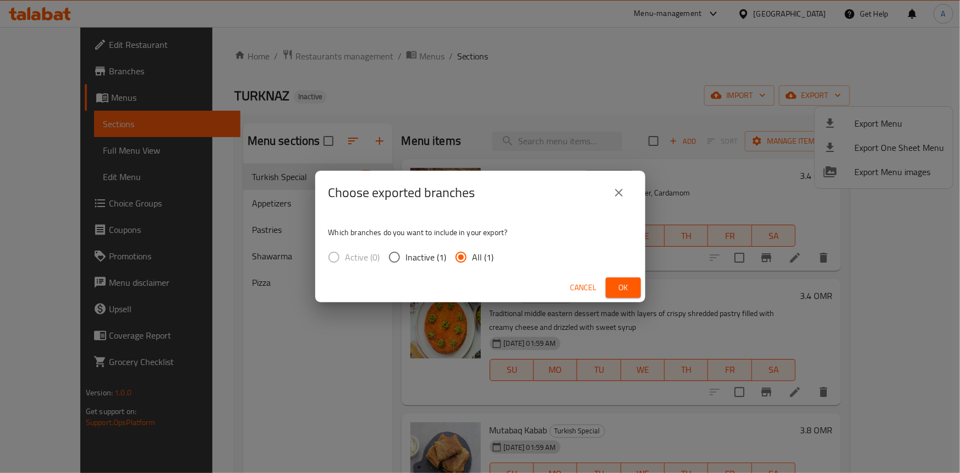 The width and height of the screenshot is (960, 473). I want to click on p: Which branches do you want to include in your export?, so click(480, 232).